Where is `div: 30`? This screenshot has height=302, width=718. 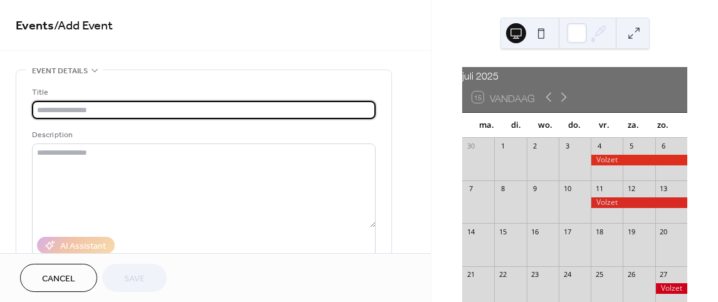
div: 30 is located at coordinates (471, 146).